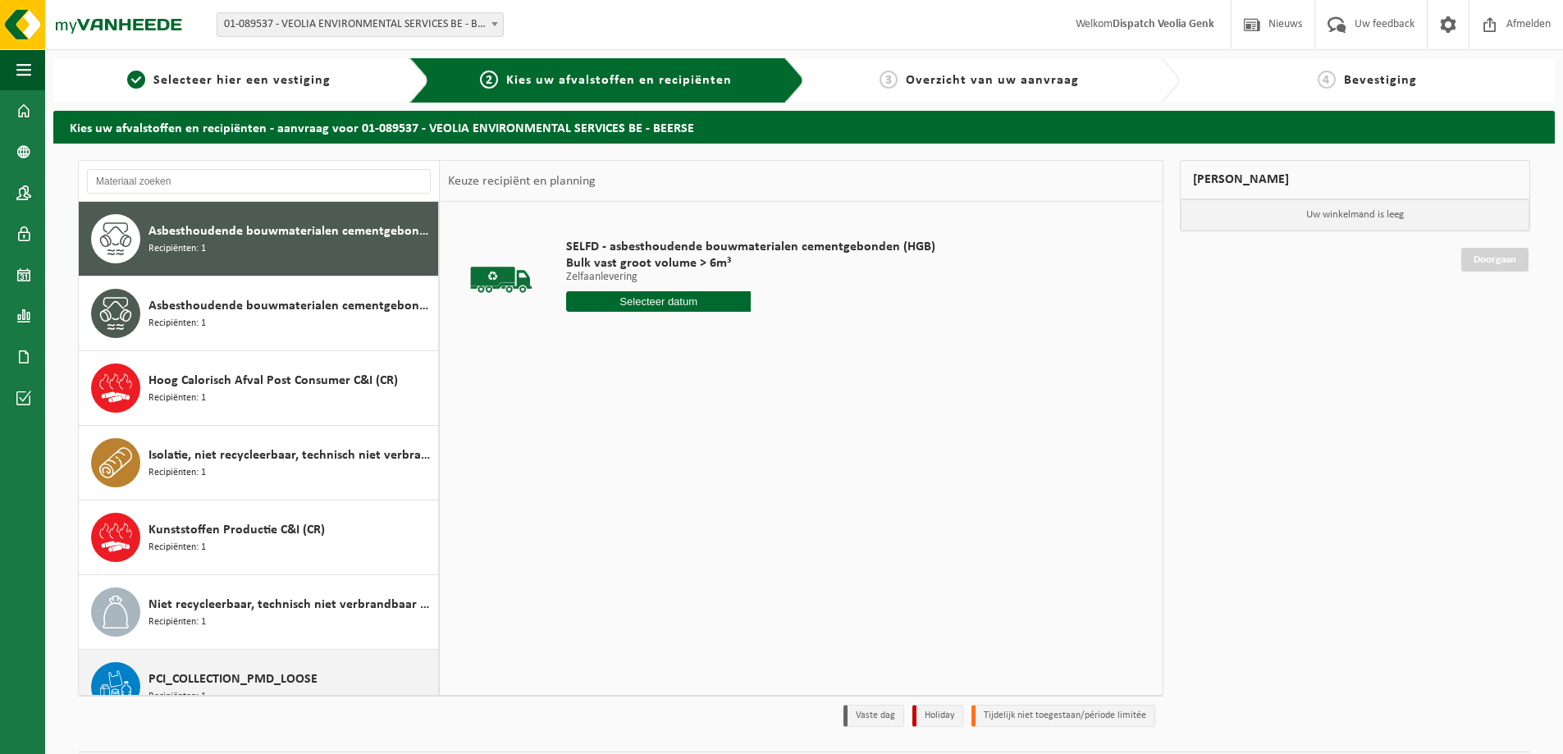 The width and height of the screenshot is (1563, 754). Describe the element at coordinates (751, 247) in the screenshot. I see `span: SELFD - asbesthoudende bouwmaterialen cementgebonden (HGB)` at that location.